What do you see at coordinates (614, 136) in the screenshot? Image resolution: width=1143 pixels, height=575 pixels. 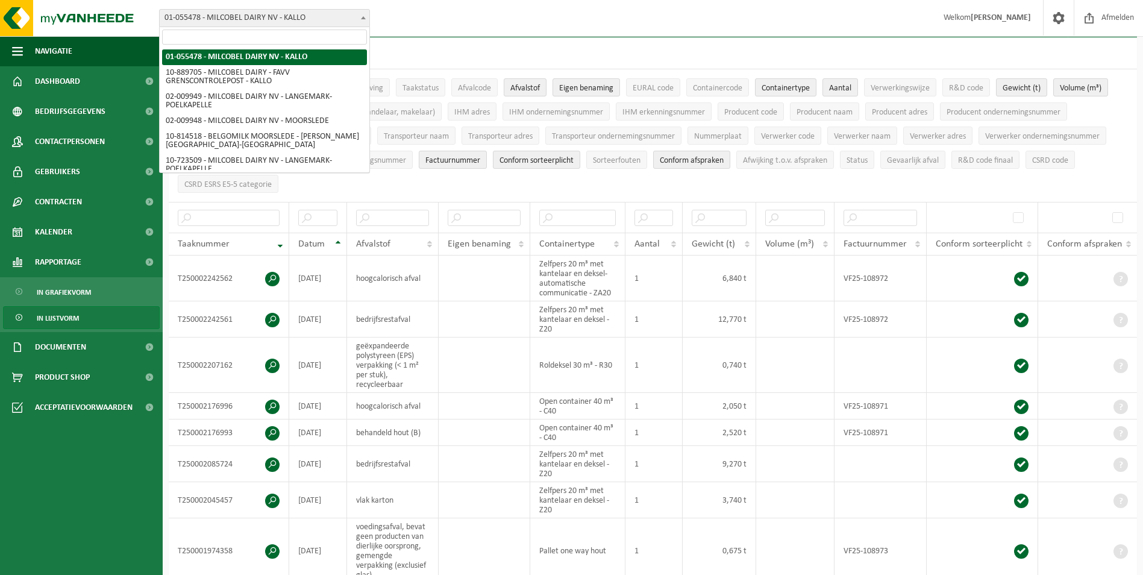 I see `button: Transporteur ondernemingsnummerTransporteur ondernemingsnummer : Activate to sort` at bounding box center [614, 136].